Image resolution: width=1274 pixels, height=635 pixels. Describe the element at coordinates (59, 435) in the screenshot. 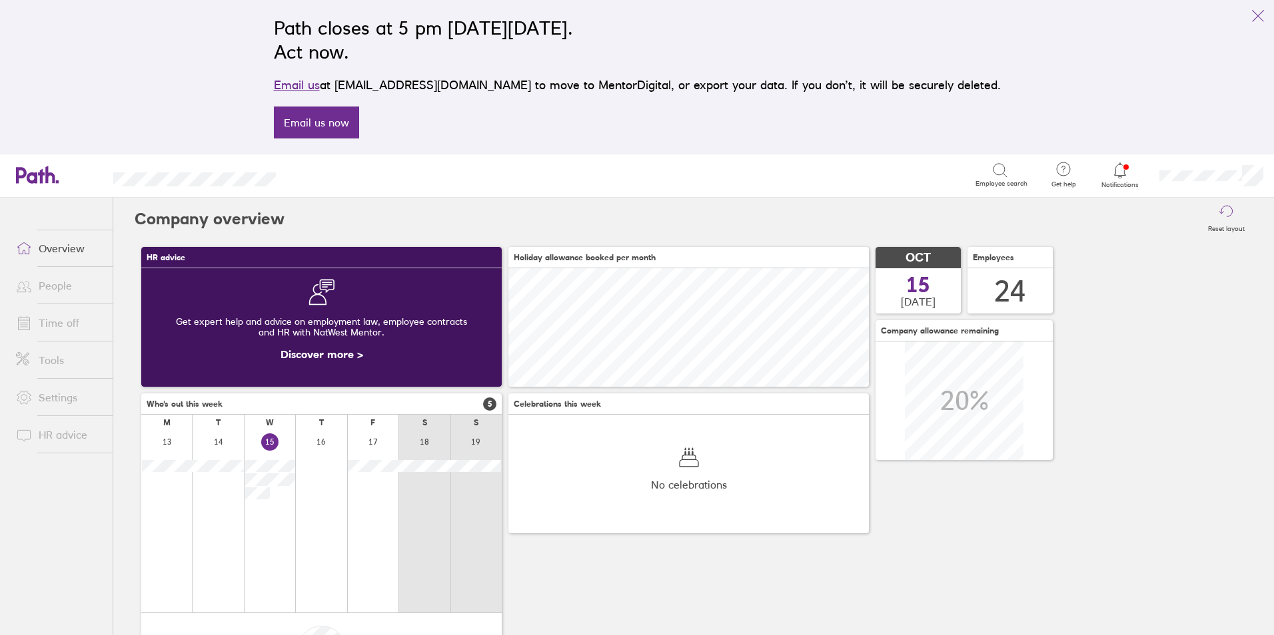

I see `a: HR advice` at that location.